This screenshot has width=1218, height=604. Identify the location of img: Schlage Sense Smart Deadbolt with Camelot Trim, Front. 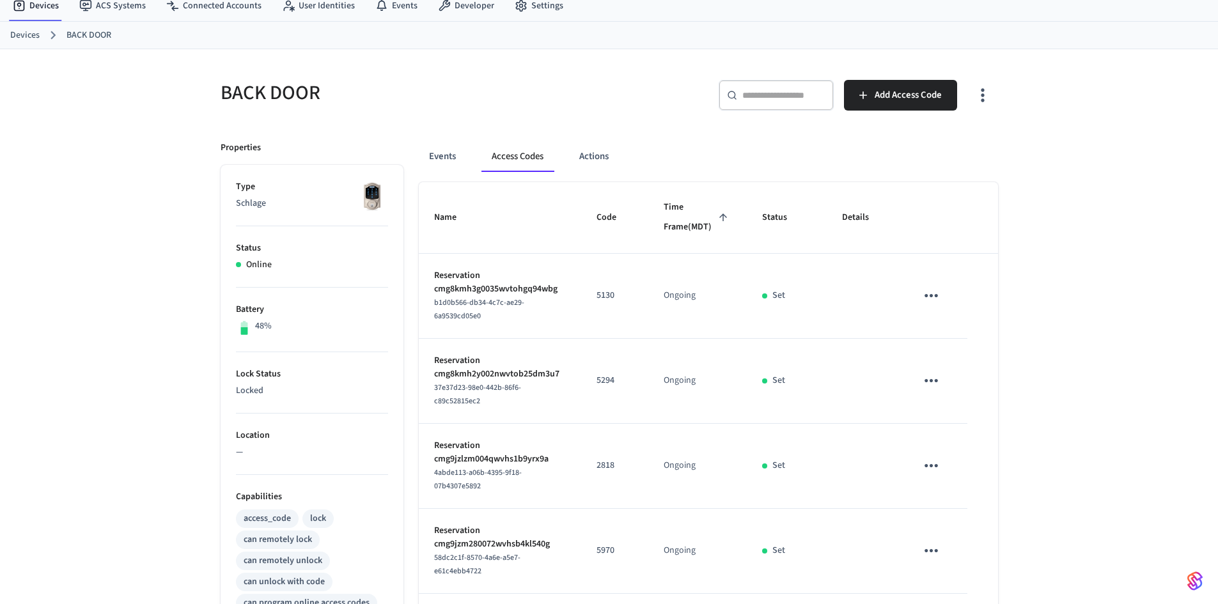
(372, 196).